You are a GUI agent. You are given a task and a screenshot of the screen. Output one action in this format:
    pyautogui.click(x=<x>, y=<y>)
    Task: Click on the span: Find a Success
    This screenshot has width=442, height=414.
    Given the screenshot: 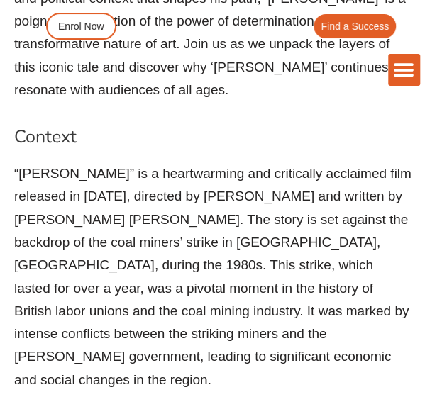 What is the action you would take?
    pyautogui.click(x=355, y=26)
    